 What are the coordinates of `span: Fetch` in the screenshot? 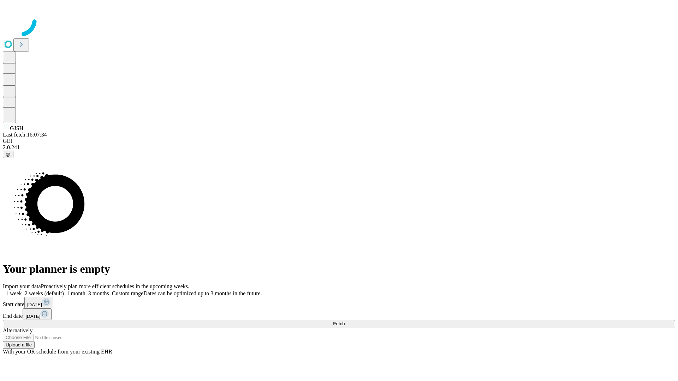 It's located at (339, 324).